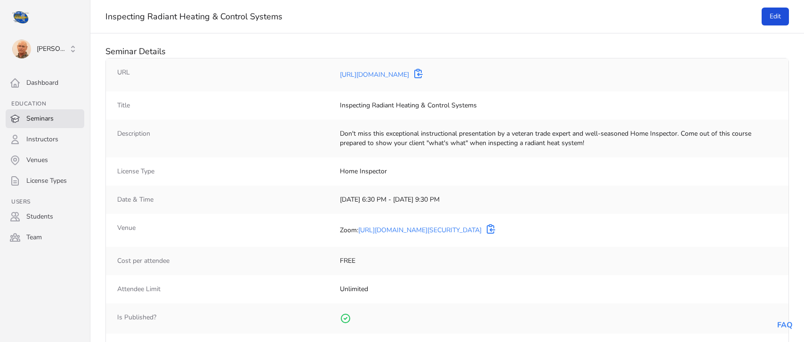  Describe the element at coordinates (224, 199) in the screenshot. I see `dt: Date & Time` at that location.